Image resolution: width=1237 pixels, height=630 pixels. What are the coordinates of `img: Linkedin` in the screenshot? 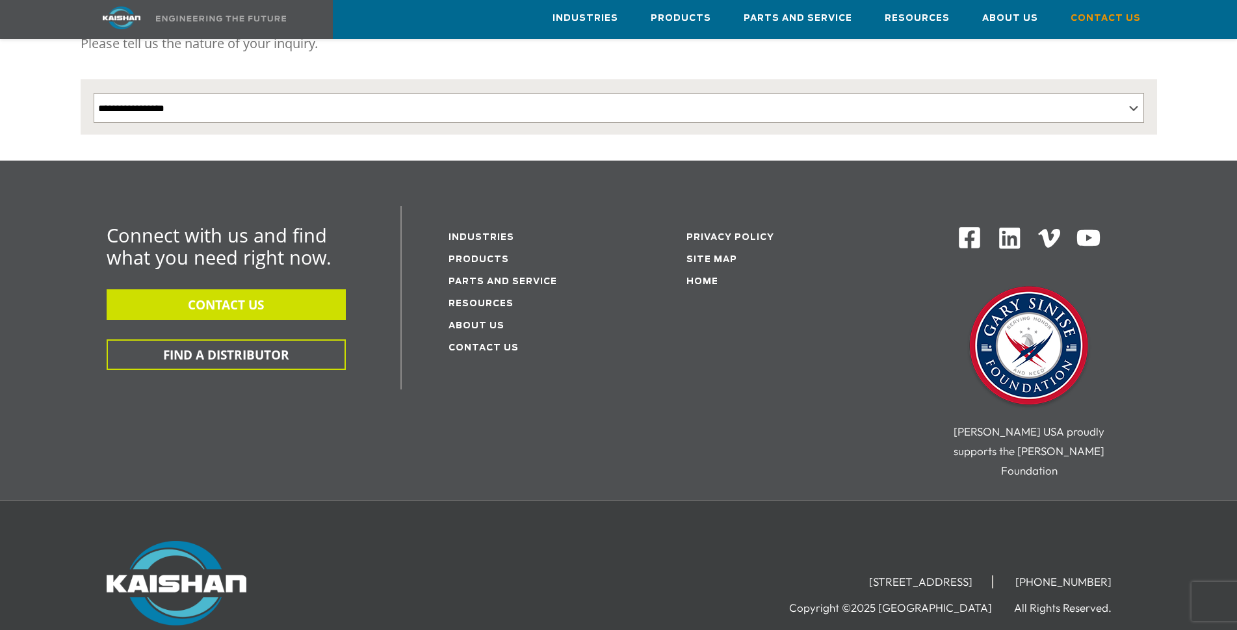 It's located at (1009, 238).